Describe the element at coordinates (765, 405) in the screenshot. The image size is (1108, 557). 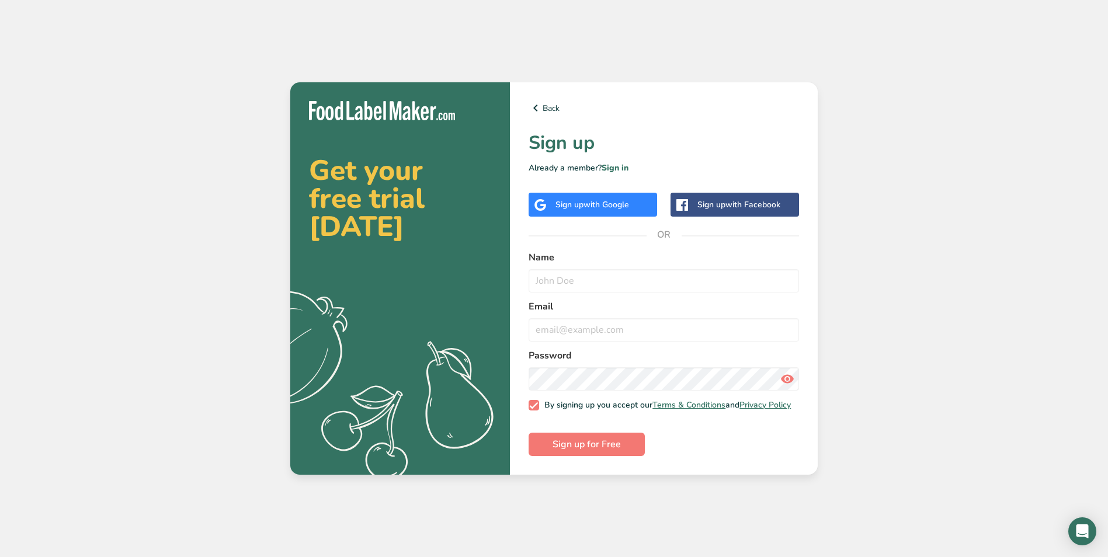
I see `a: Privacy Policy` at that location.